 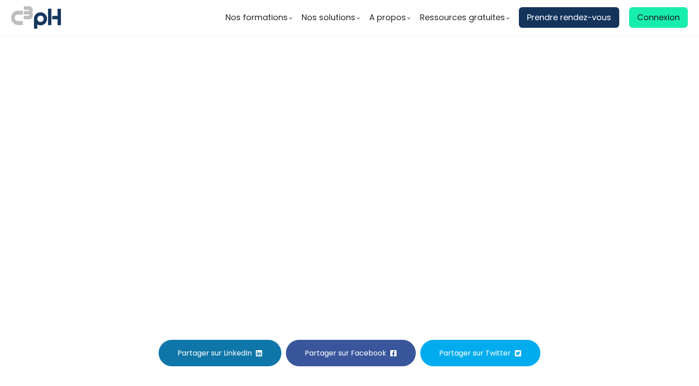 I want to click on button: Partager sur Twitter, so click(x=481, y=353).